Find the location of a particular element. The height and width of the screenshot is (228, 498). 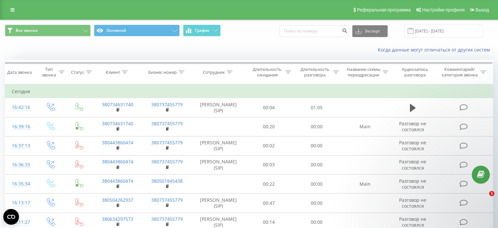

div: 16:42:16 is located at coordinates (20, 107).